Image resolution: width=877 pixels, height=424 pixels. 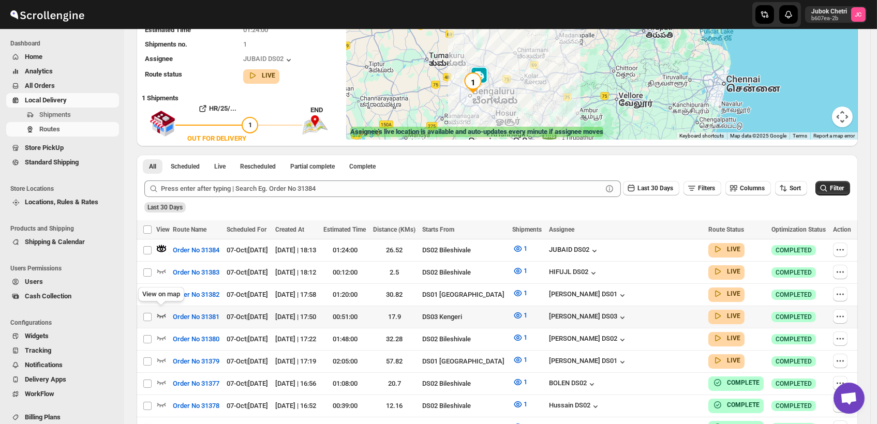 What do you see at coordinates (345, 230) in the screenshot?
I see `span: Estimated Time` at bounding box center [345, 230].